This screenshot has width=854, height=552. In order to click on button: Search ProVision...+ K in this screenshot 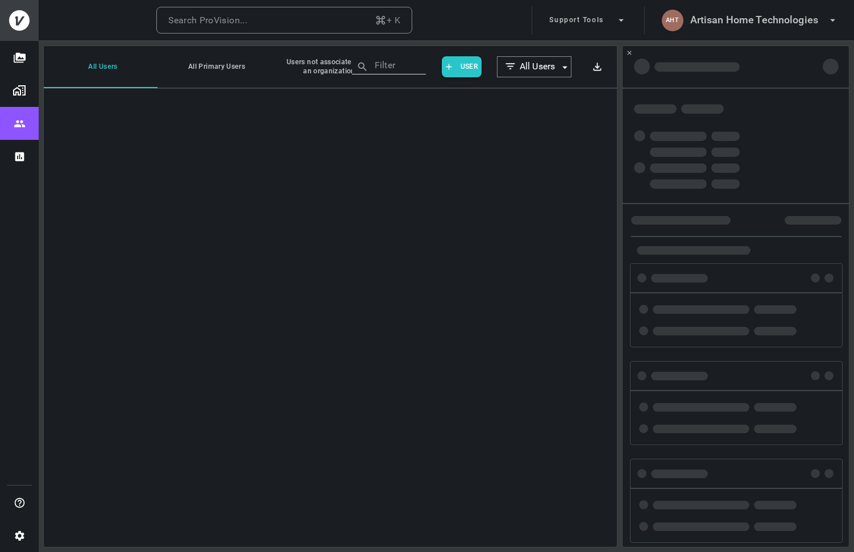, I will do `click(284, 20)`.